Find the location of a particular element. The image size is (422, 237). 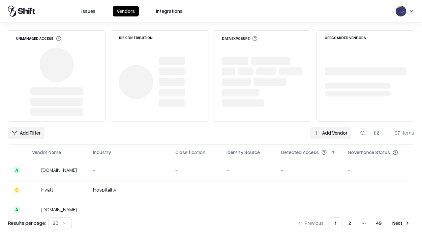

img: primesec.co.il is located at coordinates (35, 210).